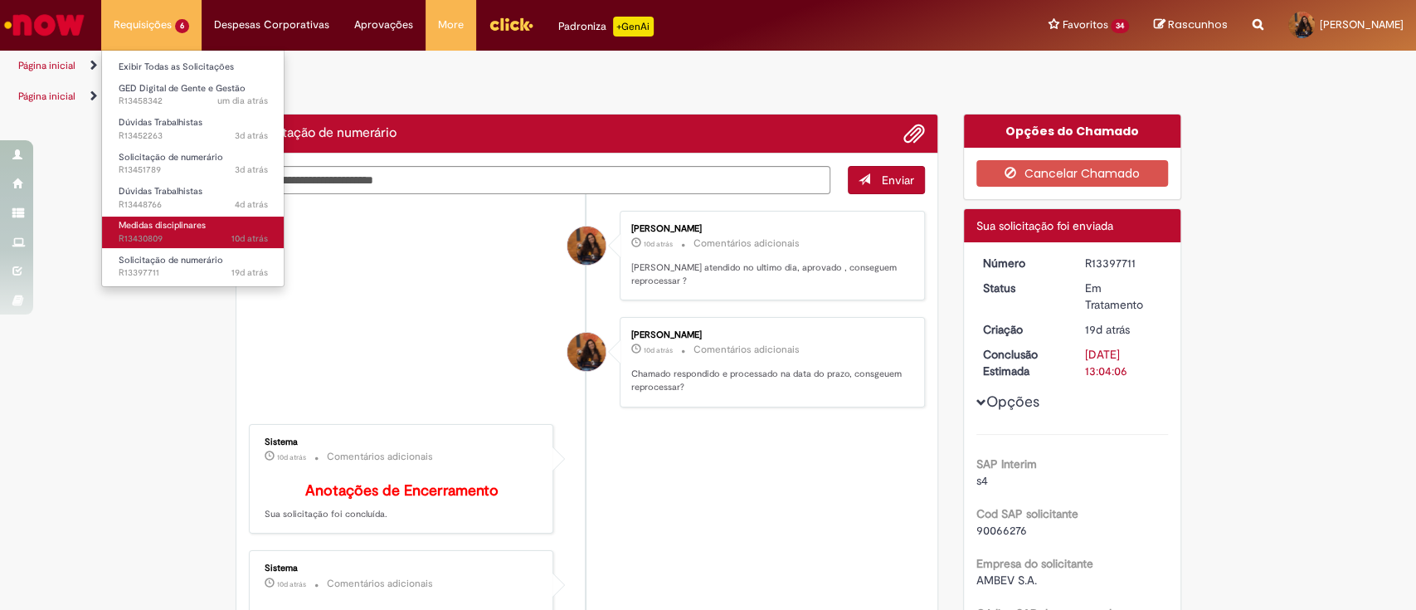  Describe the element at coordinates (250, 238) in the screenshot. I see `time: 20/08/2025 08:28:23` at that location.